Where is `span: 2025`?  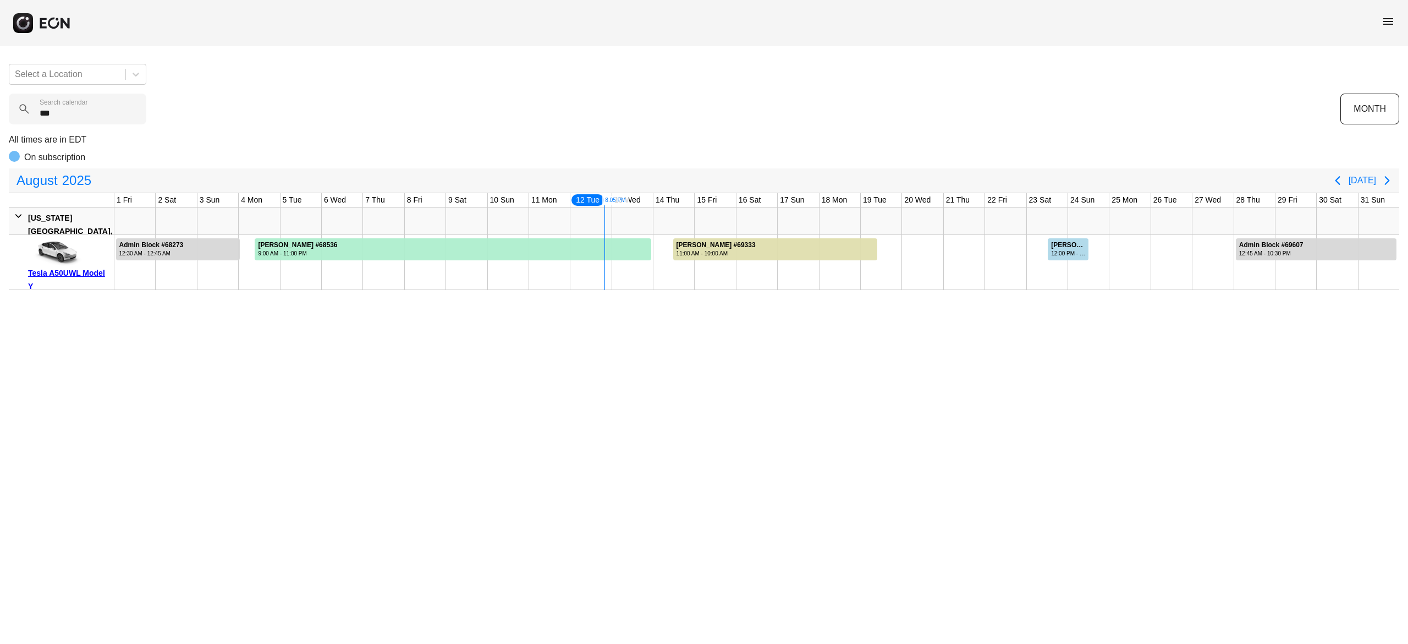
span: 2025 is located at coordinates (76, 180).